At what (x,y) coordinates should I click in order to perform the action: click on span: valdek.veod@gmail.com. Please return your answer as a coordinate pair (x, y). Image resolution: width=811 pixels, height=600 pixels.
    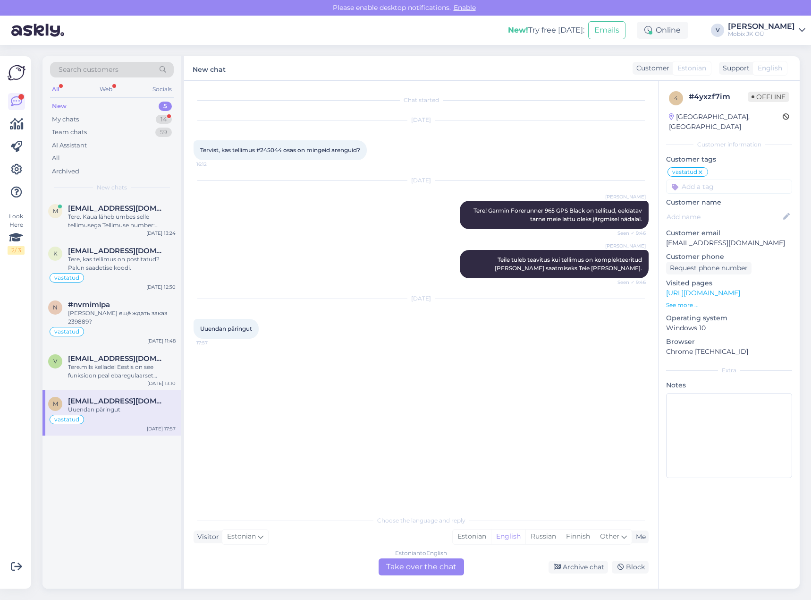
    Looking at the image, I should click on (117, 358).